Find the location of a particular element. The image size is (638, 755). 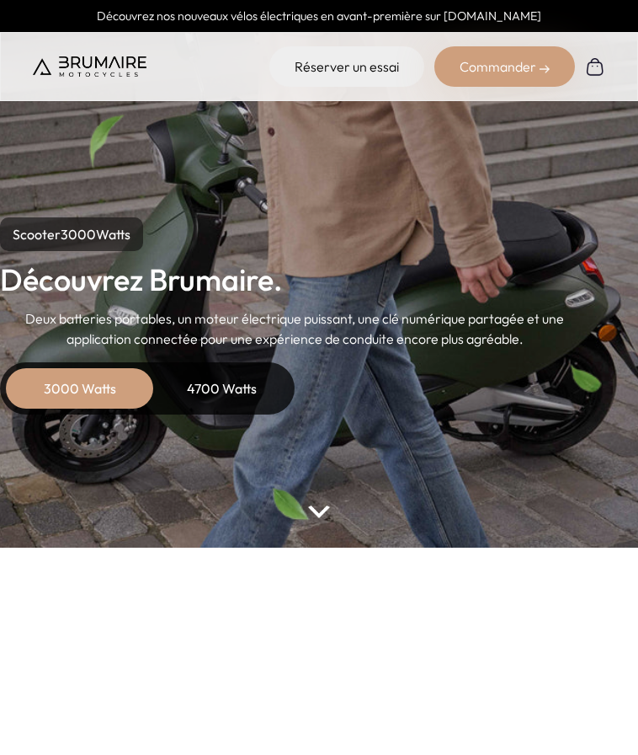

div: Commander is located at coordinates (505, 67).